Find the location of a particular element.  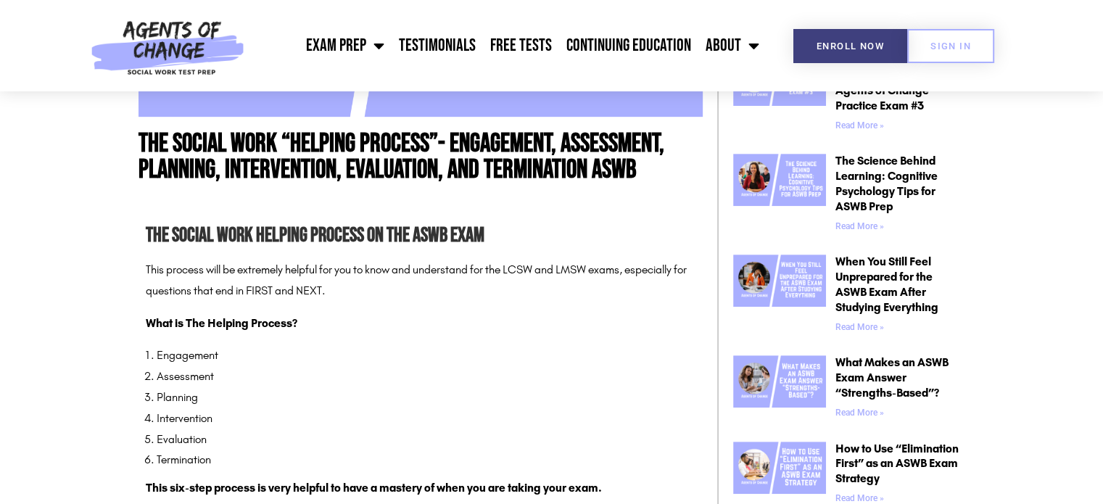

a: Enroll Now is located at coordinates (850, 46).